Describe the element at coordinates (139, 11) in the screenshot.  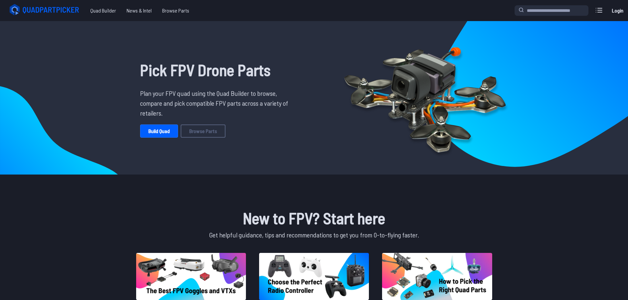
I see `span: News & Intel` at that location.